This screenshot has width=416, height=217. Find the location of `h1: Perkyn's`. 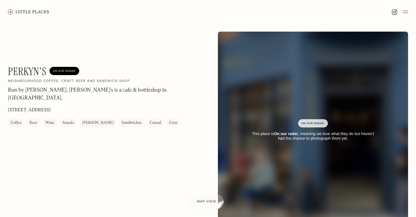

h1: Perkyn's is located at coordinates (27, 72).